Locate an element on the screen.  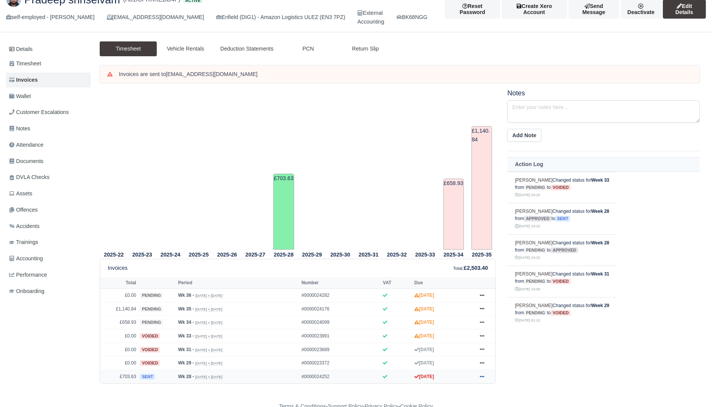
span: Customer Escalations is located at coordinates (39, 112).